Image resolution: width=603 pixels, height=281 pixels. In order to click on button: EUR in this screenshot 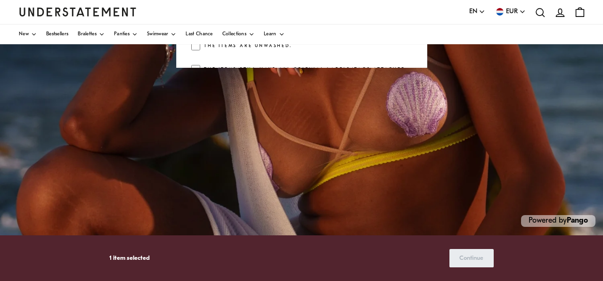, I will do `click(510, 12)`.